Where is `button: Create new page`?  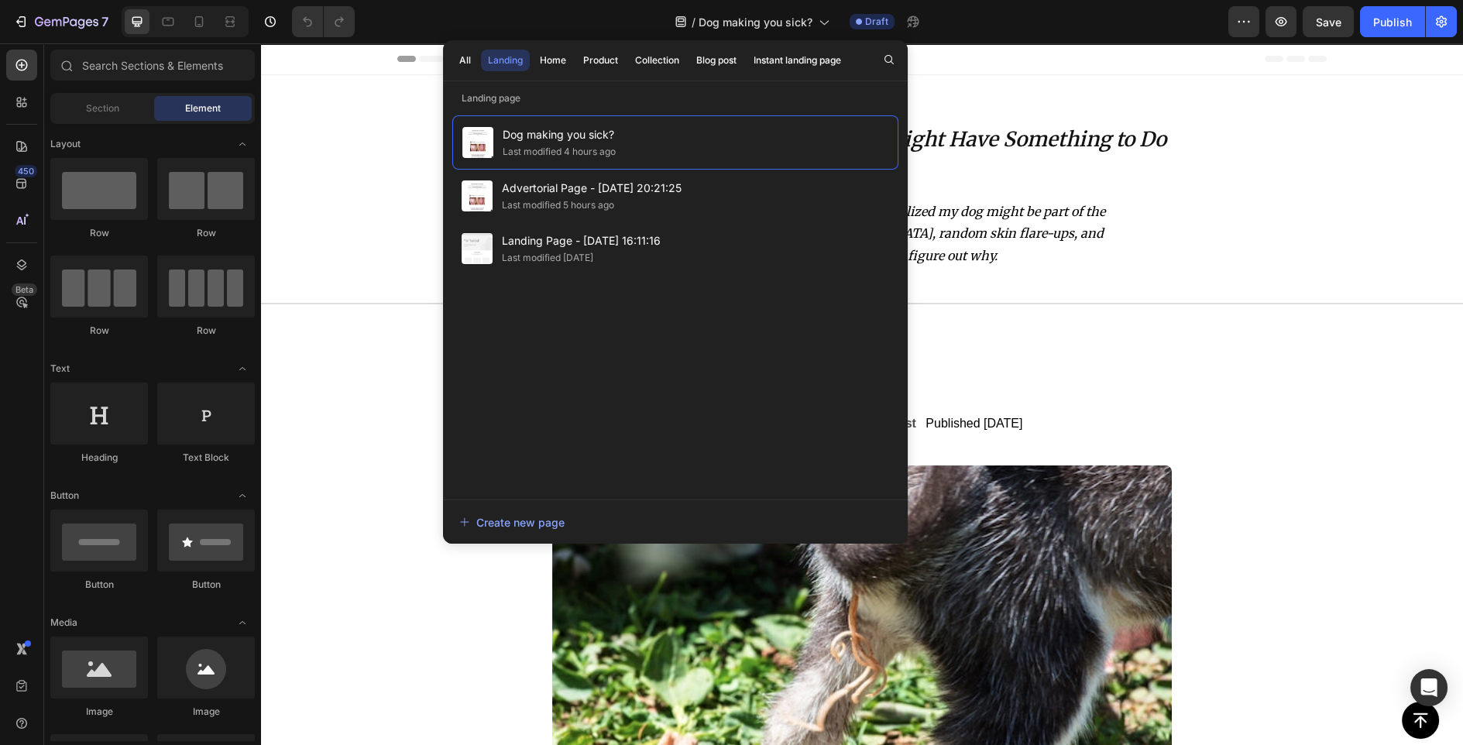 button: Create new page is located at coordinates (675, 522).